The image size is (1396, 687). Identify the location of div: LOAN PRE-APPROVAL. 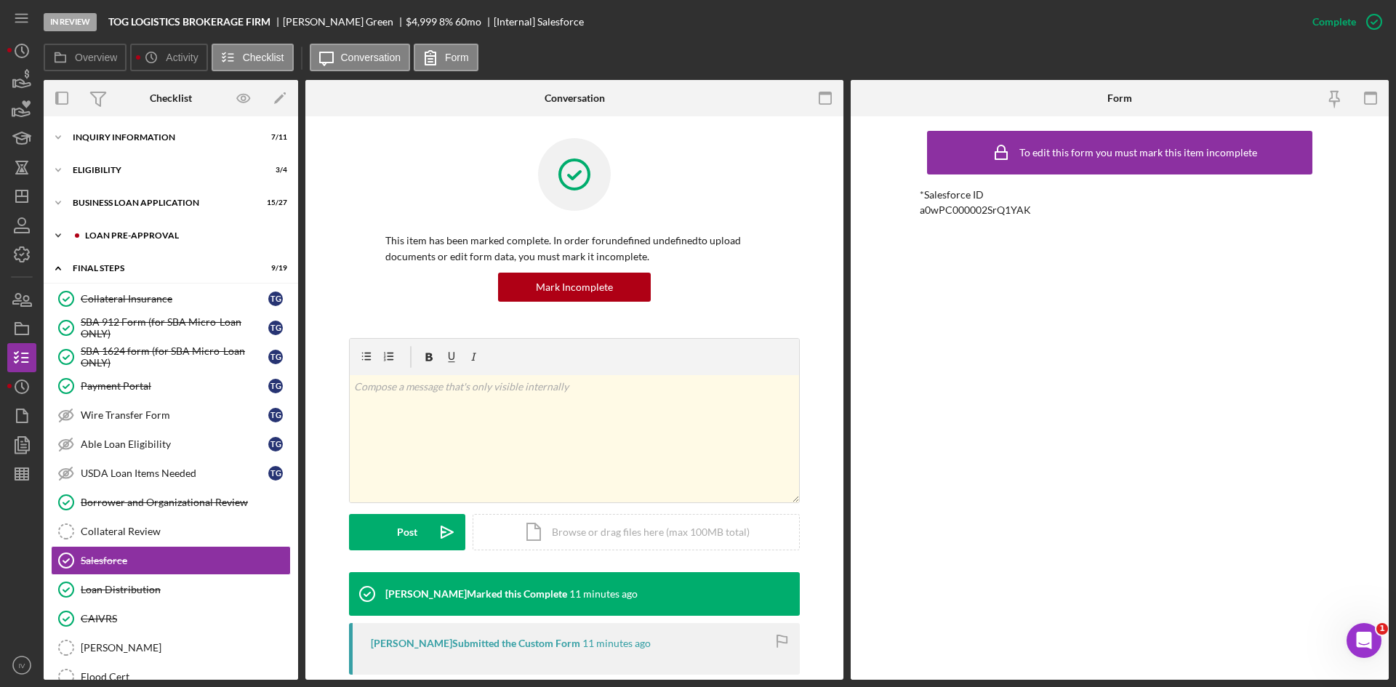
(182, 236).